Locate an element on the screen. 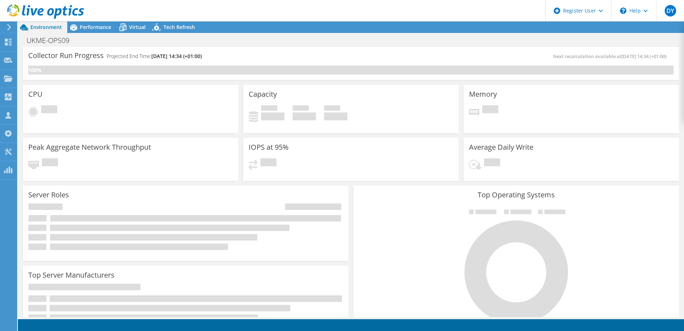 The image size is (684, 331). span: Free is located at coordinates (300, 109).